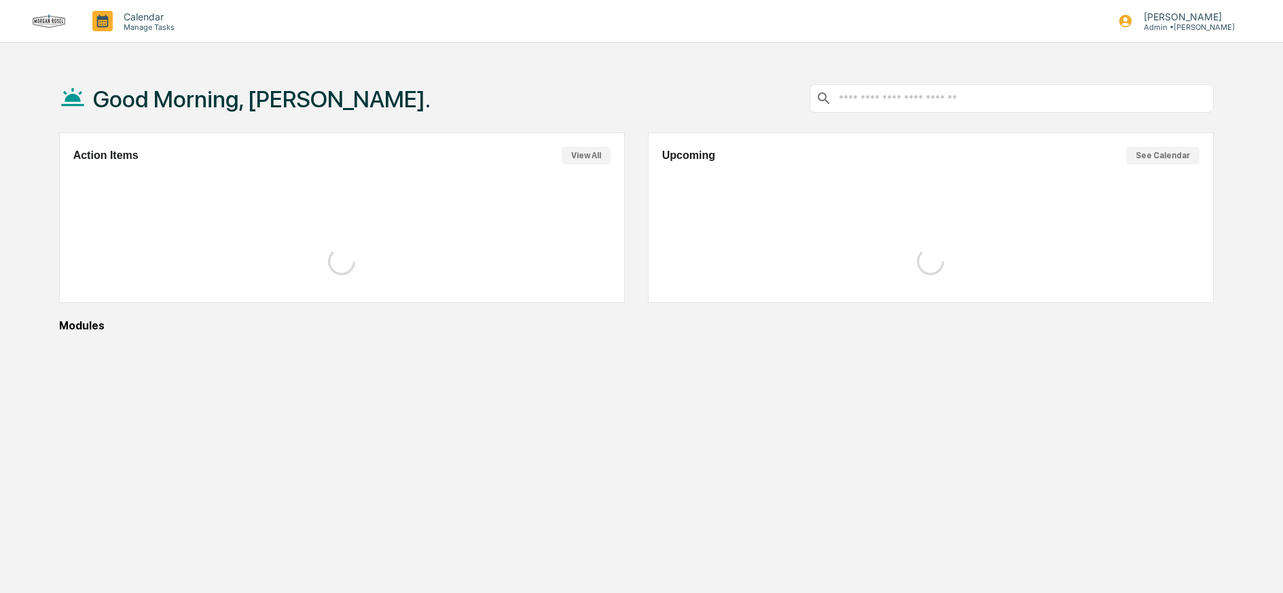 The height and width of the screenshot is (593, 1283). What do you see at coordinates (147, 16) in the screenshot?
I see `p: Calendar` at bounding box center [147, 16].